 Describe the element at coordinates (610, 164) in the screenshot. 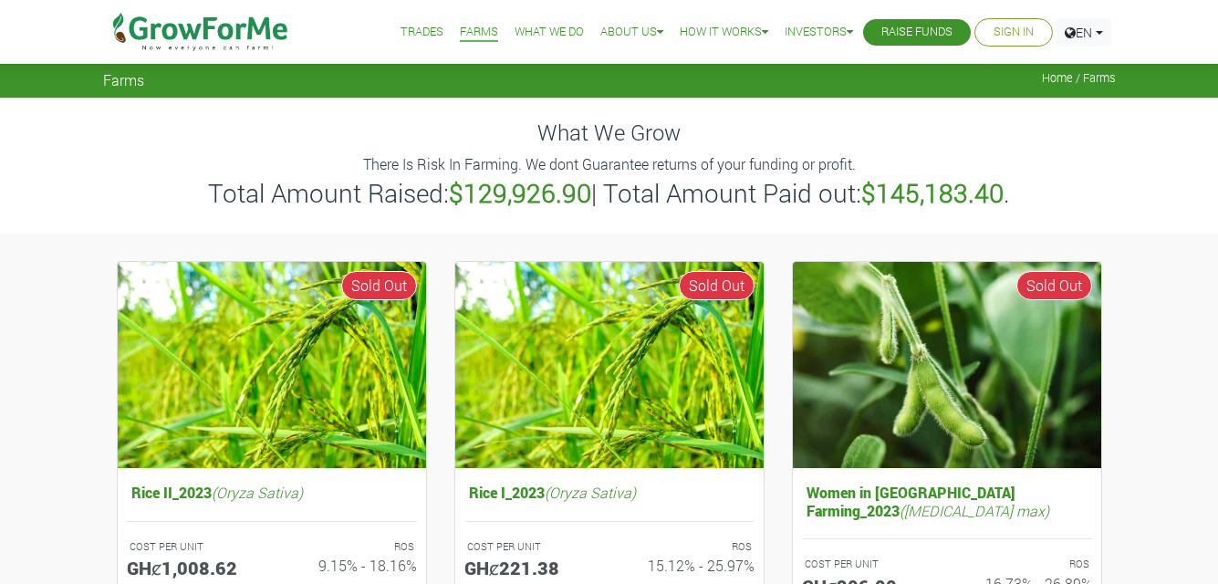

I see `p: There Is Risk In Farming. We dont Guarantee returns of your funding or profit.` at that location.